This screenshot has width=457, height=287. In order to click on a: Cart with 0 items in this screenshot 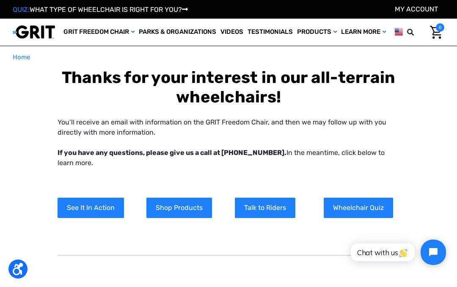, I will do `click(433, 32)`.